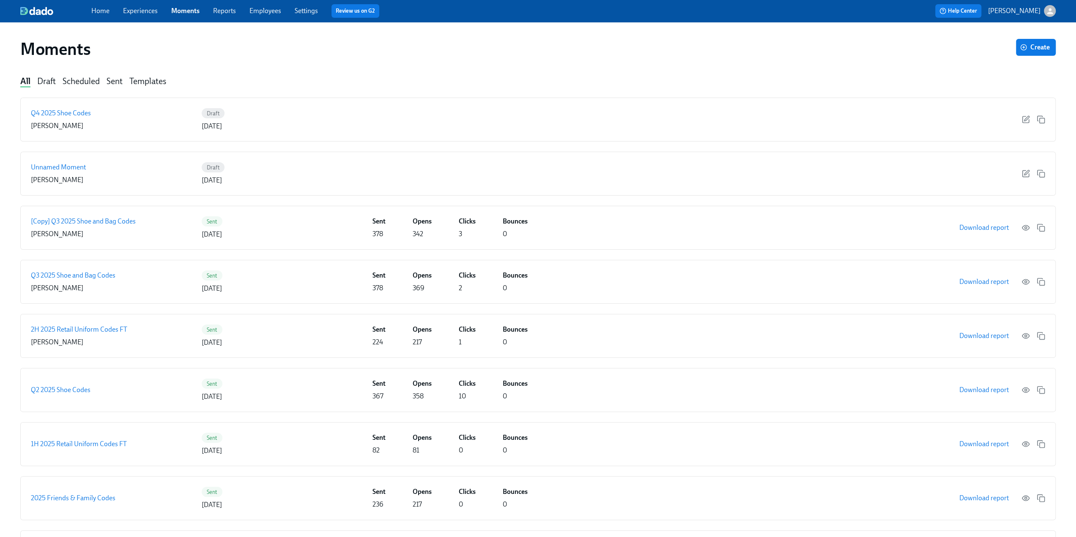  I want to click on p: 10, so click(462, 396).